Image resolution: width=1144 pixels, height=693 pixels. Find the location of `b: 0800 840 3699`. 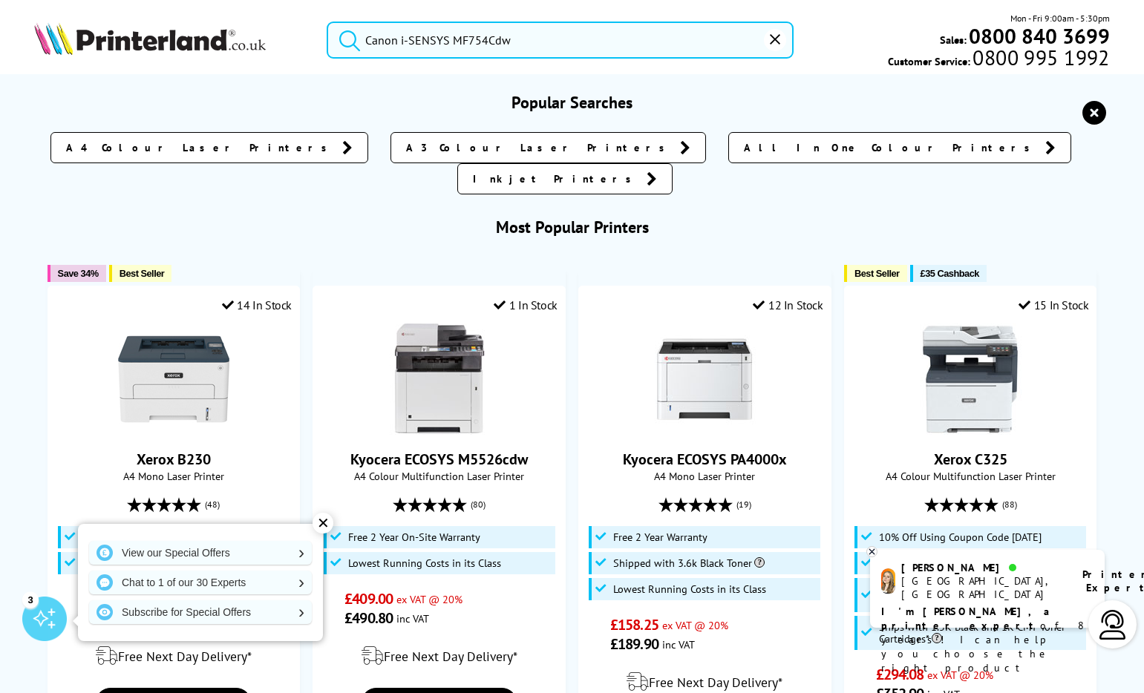

b: 0800 840 3699 is located at coordinates (1039, 36).